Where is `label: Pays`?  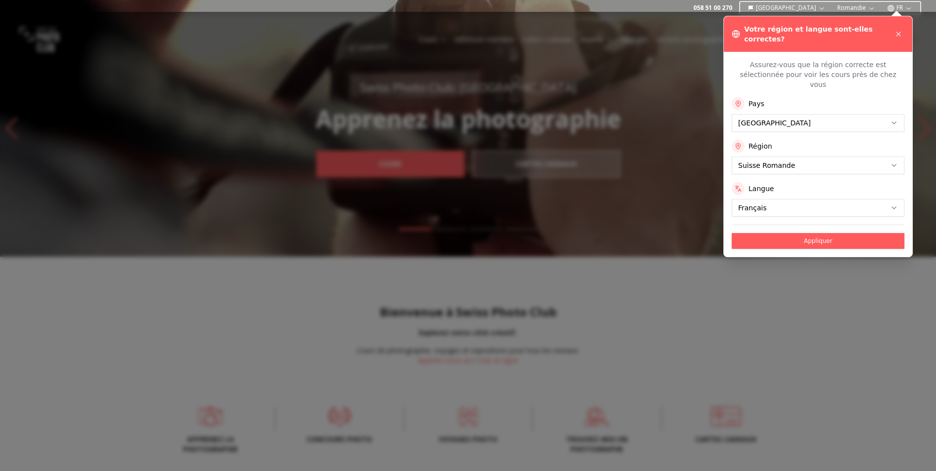
label: Pays is located at coordinates (757, 104).